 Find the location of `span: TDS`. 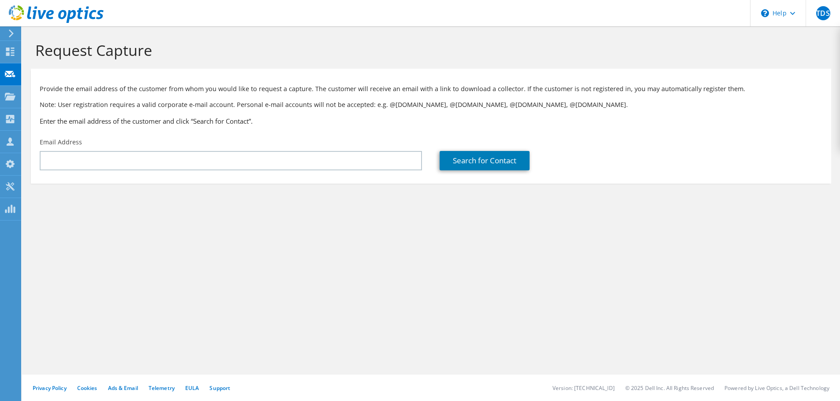

span: TDS is located at coordinates (823, 13).